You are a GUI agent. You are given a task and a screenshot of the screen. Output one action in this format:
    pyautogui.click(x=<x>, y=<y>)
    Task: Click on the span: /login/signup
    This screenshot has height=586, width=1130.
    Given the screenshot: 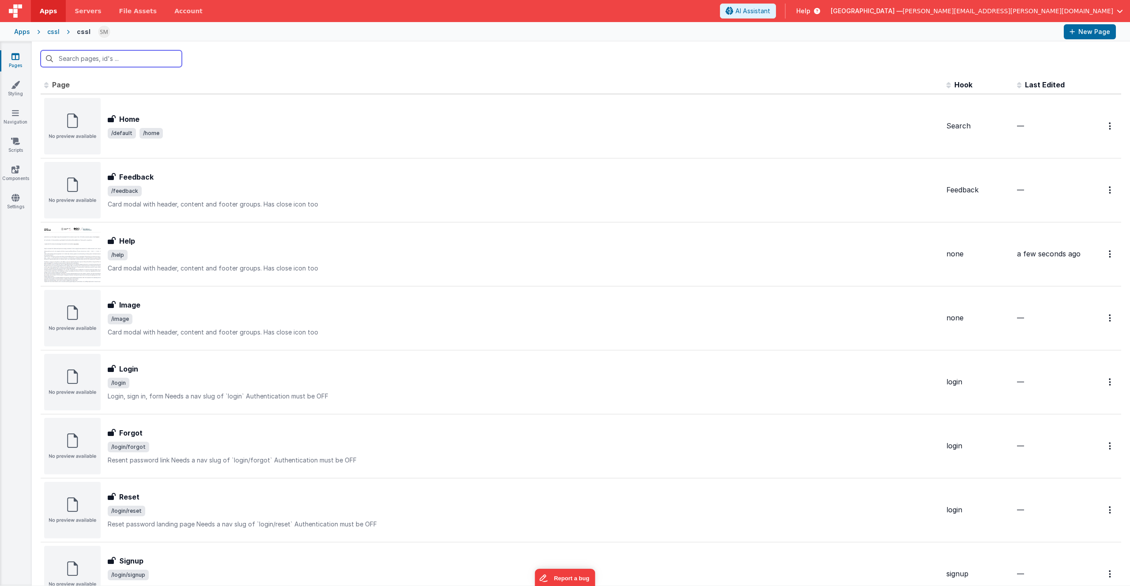 What is the action you would take?
    pyautogui.click(x=128, y=575)
    